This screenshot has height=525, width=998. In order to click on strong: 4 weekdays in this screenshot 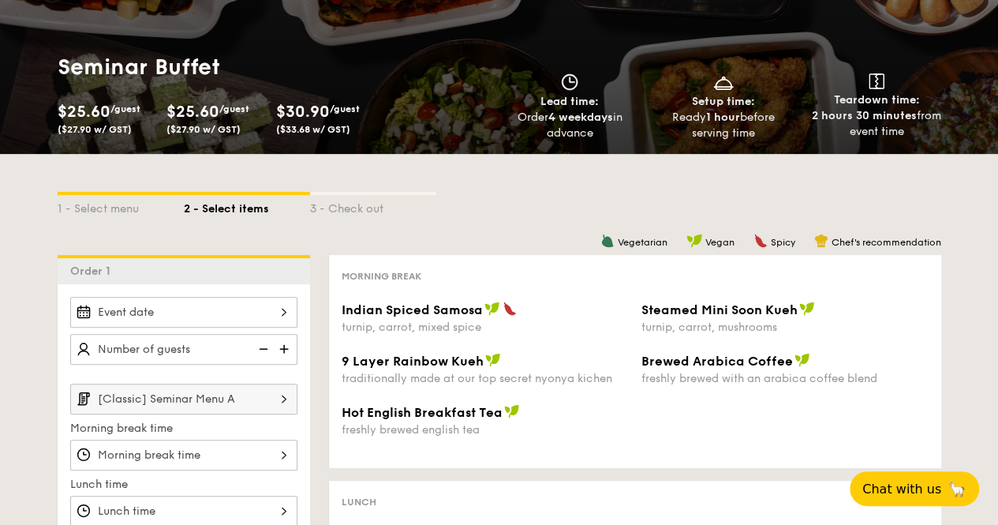, I will do `click(580, 117)`.